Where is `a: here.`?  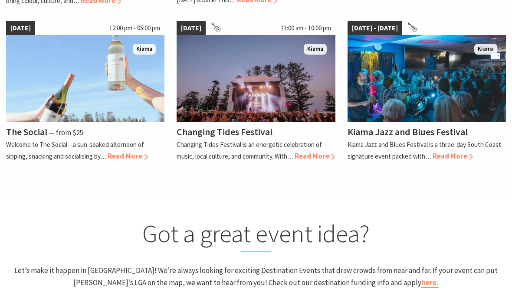 a: here. is located at coordinates (430, 283).